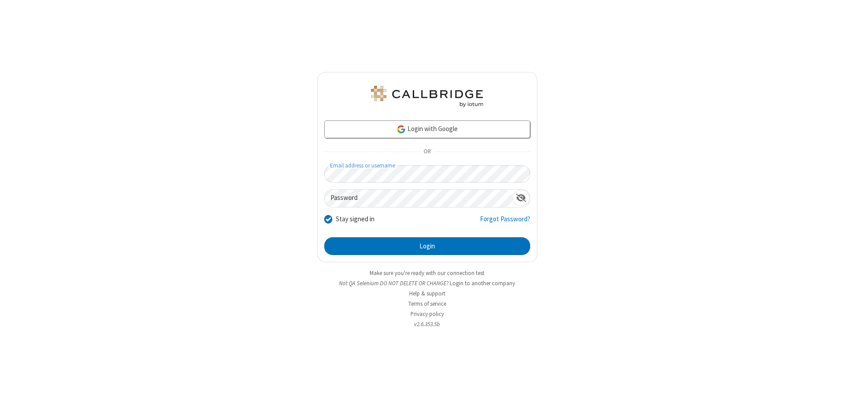 This screenshot has height=407, width=854. I want to click on a: Make sure you're ready with our connection test, so click(427, 273).